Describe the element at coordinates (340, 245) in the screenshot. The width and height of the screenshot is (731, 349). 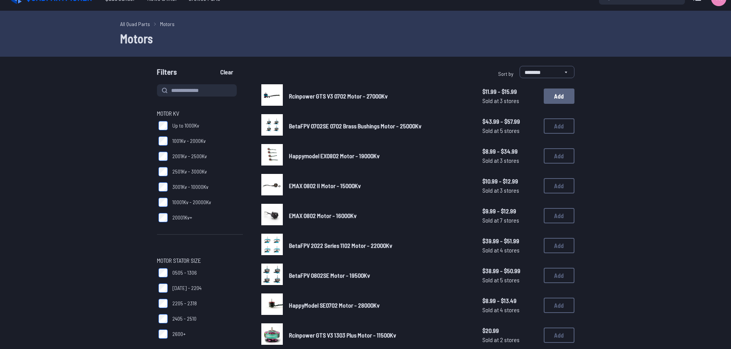
I see `span: BetaFPV 2022 Series 1102 Motor - 22000Kv` at that location.